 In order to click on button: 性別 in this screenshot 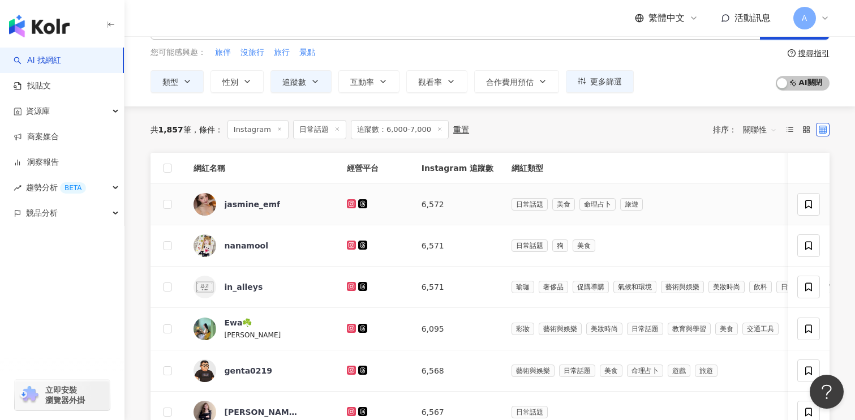, I will do `click(237, 82)`.